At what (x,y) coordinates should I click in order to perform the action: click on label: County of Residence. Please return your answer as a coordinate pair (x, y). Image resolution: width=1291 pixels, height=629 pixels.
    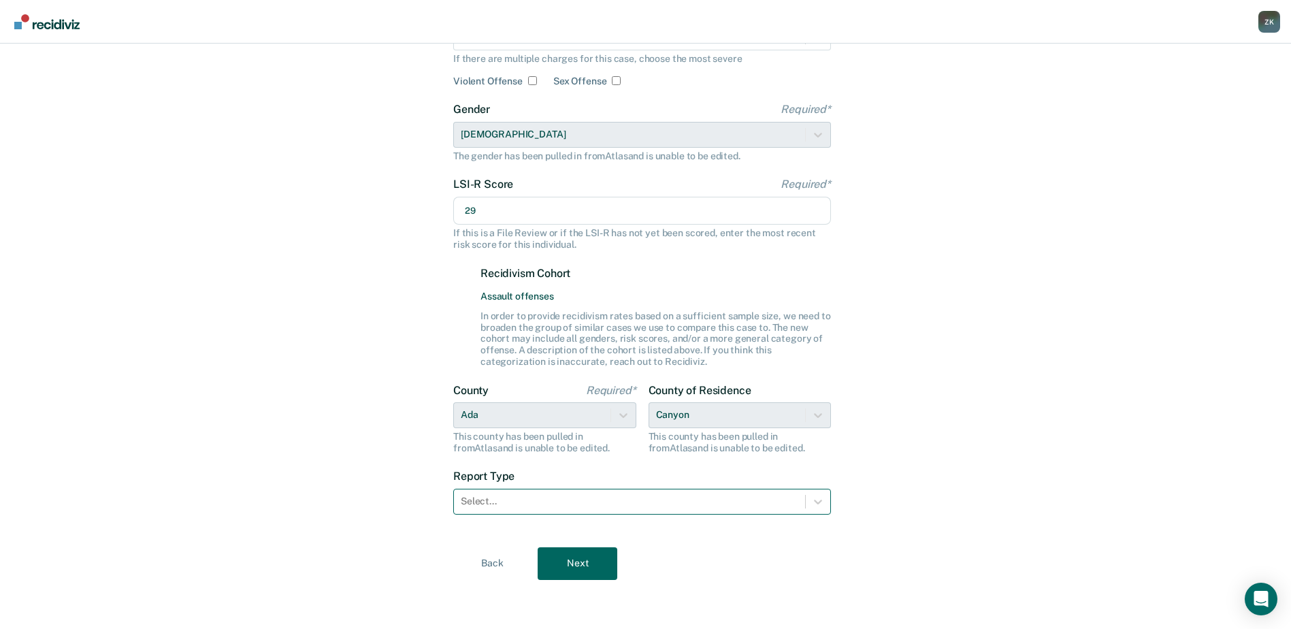
    Looking at the image, I should click on (740, 390).